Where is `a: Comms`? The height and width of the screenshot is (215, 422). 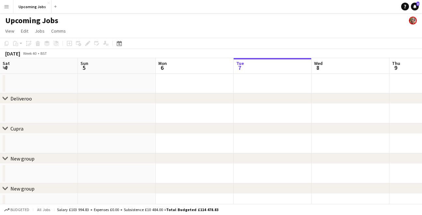
a: Comms is located at coordinates (58, 31).